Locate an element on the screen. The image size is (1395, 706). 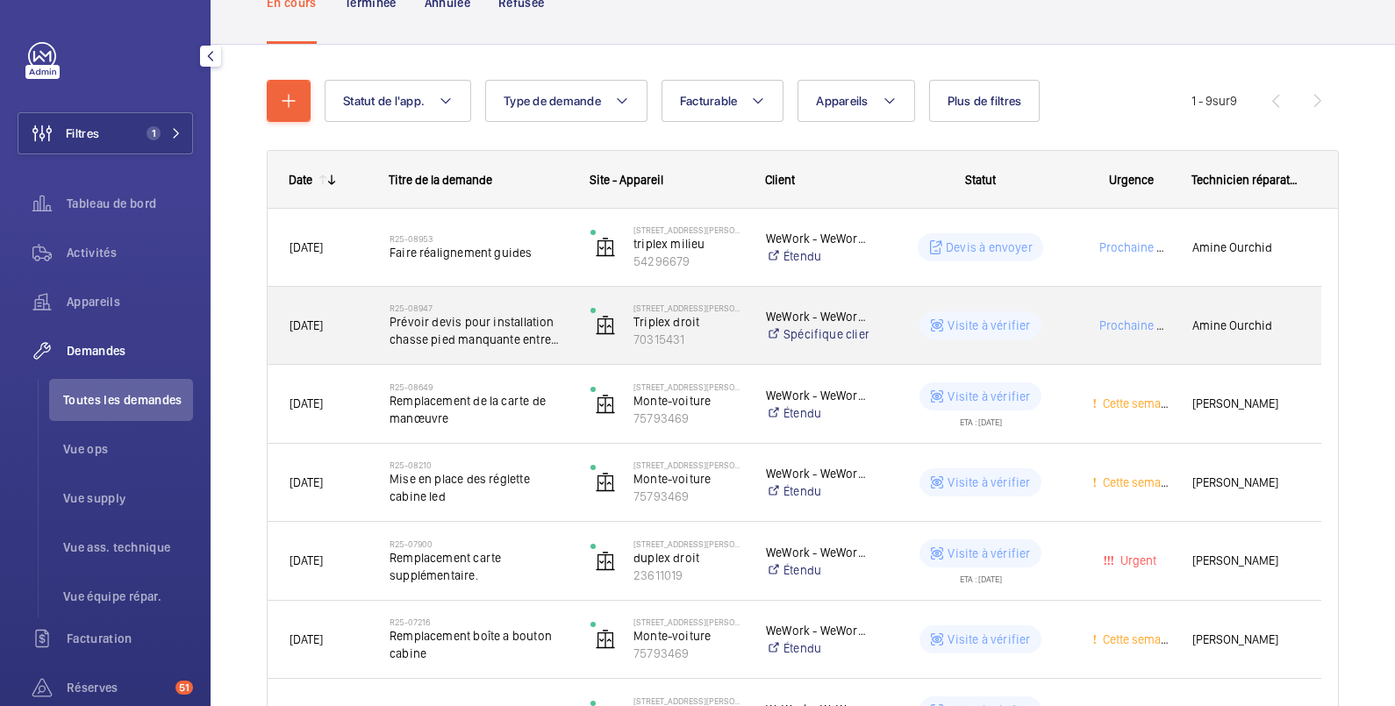
button: Appareils is located at coordinates (856, 101).